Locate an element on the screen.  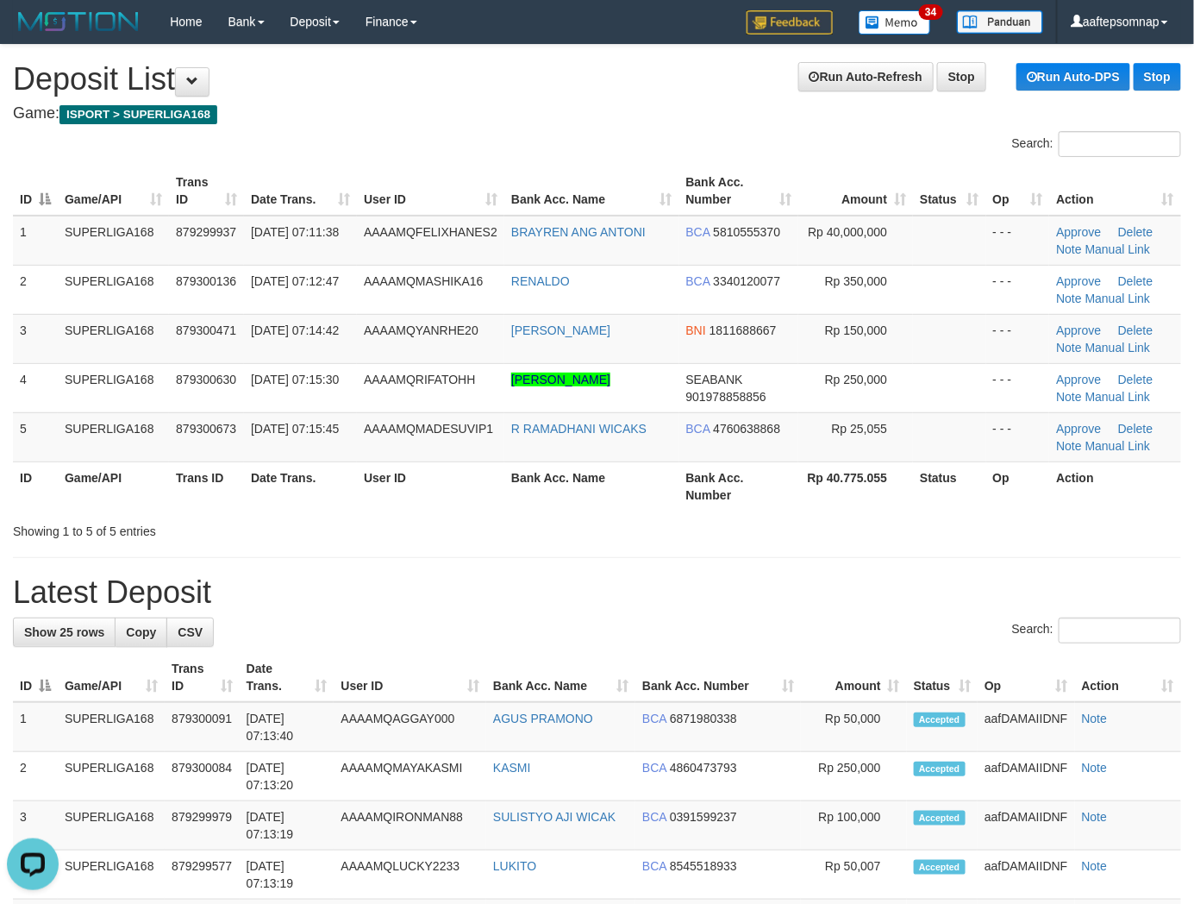
img: MOTION_logo.png is located at coordinates (78, 22).